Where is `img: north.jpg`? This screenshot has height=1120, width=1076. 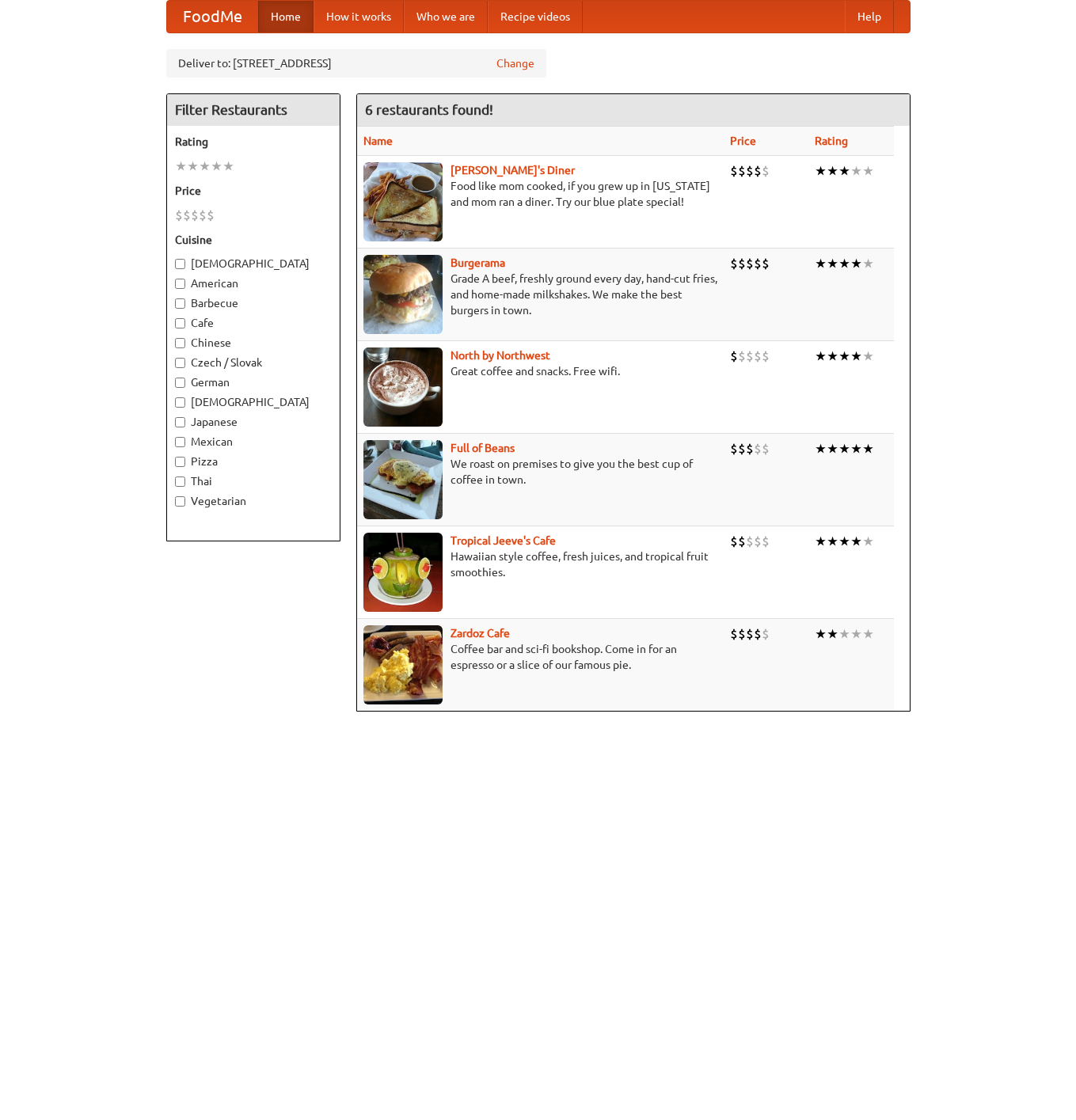
img: north.jpg is located at coordinates (403, 387).